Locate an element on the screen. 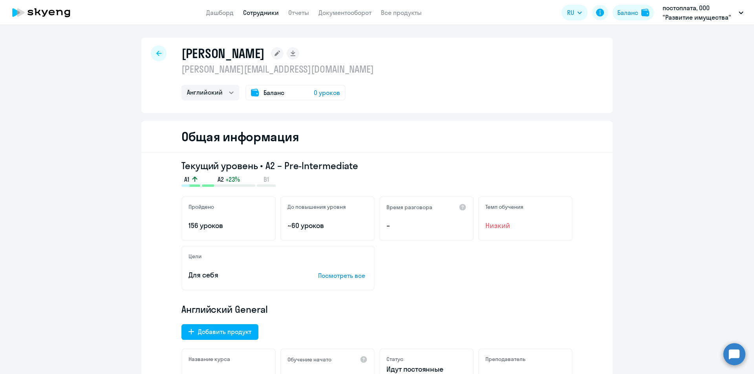 The image size is (754, 374). span: A1 is located at coordinates (187, 180).